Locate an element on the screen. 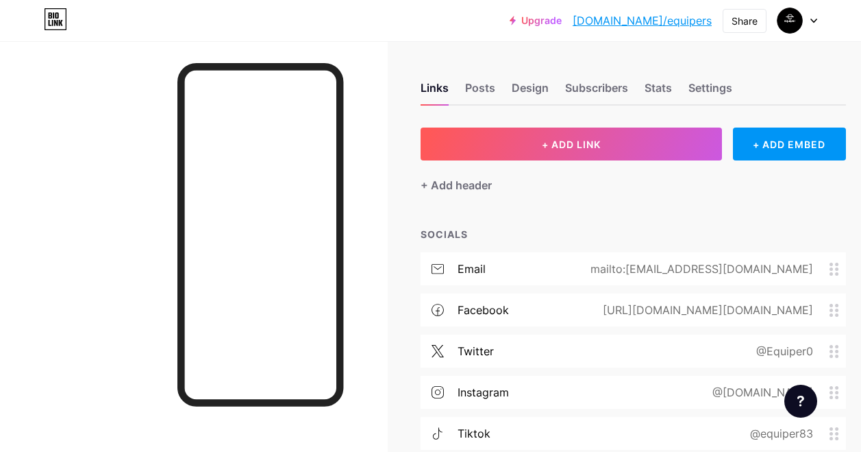 Image resolution: width=861 pixels, height=452 pixels. div: + Add header is located at coordinates (456, 185).